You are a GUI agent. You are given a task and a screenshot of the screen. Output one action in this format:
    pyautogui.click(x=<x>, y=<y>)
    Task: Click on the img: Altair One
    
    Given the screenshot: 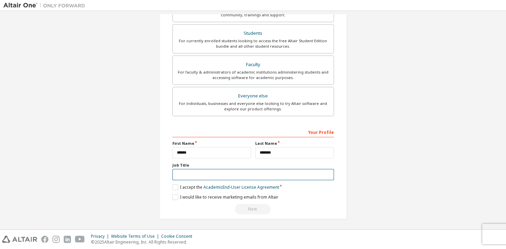 What is the action you would take?
    pyautogui.click(x=46, y=5)
    